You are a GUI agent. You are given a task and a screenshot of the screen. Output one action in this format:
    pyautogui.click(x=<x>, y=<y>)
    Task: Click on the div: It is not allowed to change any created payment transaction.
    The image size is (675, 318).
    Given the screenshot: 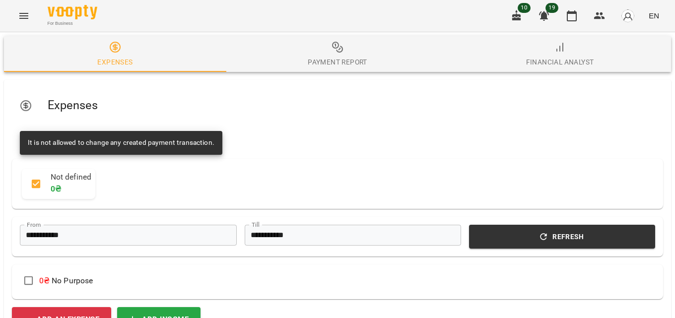 What is the action you would take?
    pyautogui.click(x=121, y=143)
    